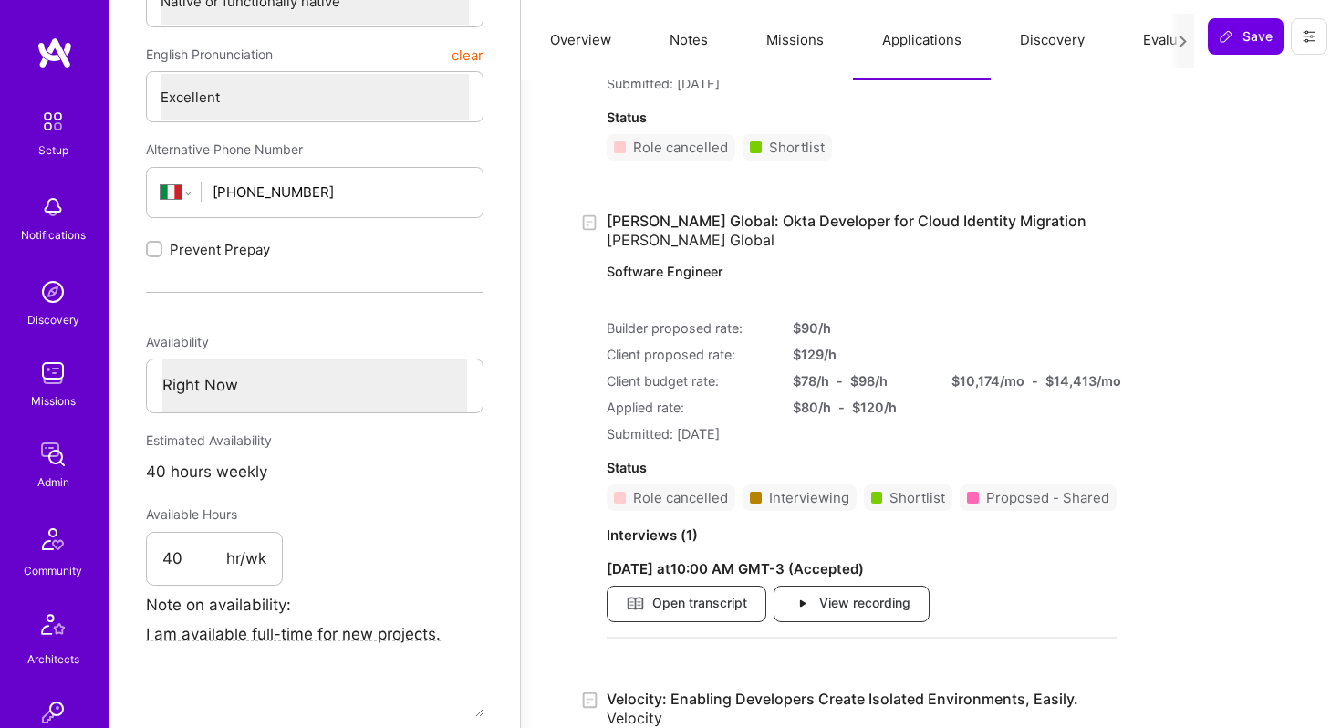 Image resolution: width=1341 pixels, height=728 pixels. Describe the element at coordinates (53, 659) in the screenshot. I see `div: Architects` at that location.